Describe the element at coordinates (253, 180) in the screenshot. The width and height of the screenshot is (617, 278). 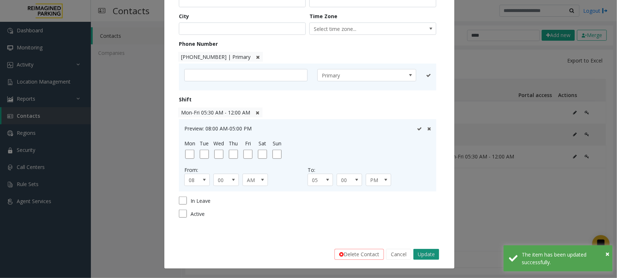
I see `span: AM` at that location.